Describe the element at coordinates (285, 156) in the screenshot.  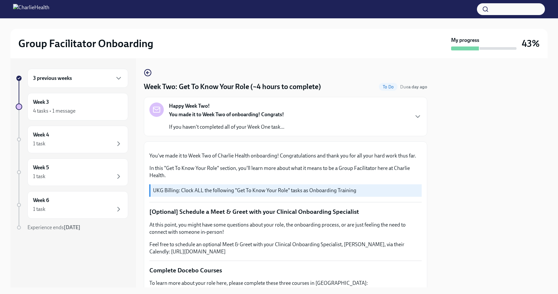
I see `p: You've made it to Week Two of Charlie Health onboarding! Congratulations and thank you for all yo...` at that location.